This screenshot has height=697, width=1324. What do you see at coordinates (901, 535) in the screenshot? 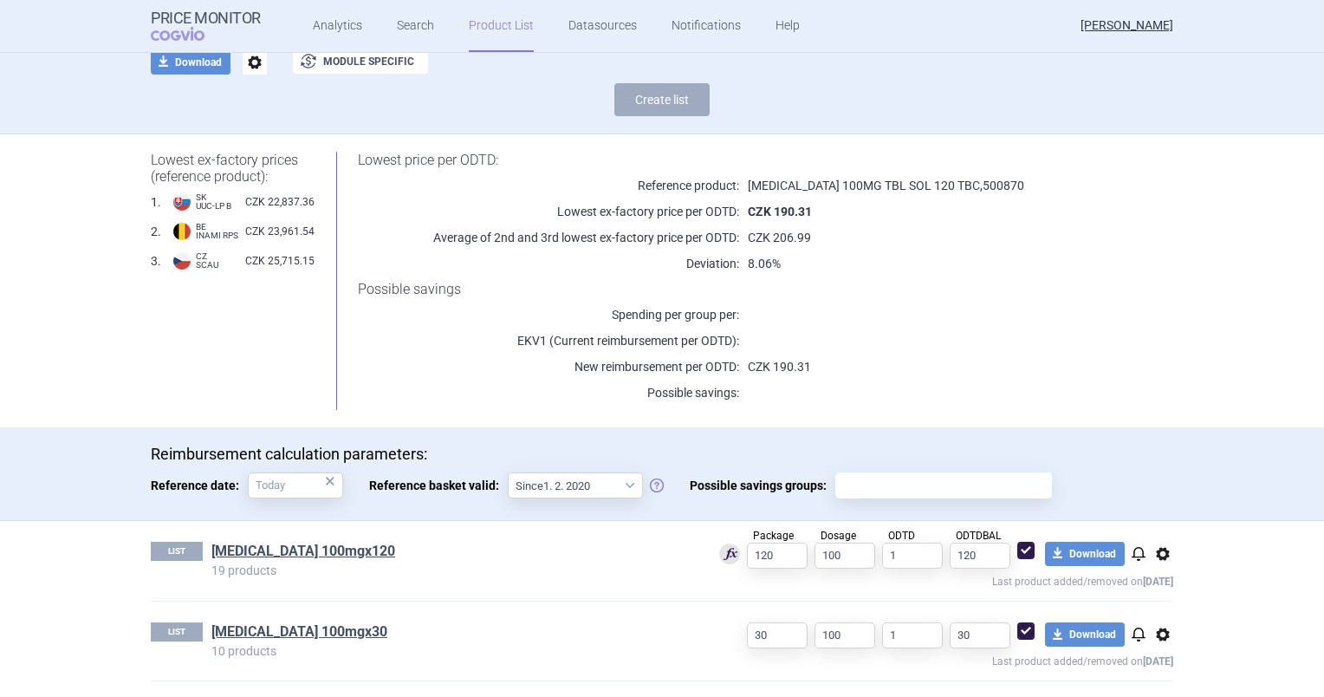
I see `span: ODTD` at bounding box center [901, 535].